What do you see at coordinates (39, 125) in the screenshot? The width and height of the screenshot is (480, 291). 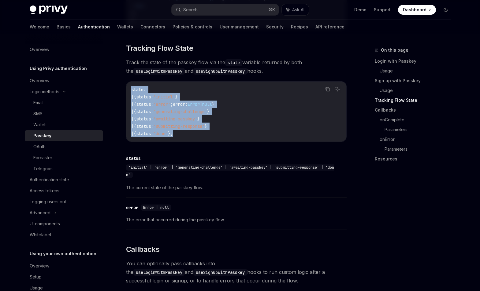 I see `div: Wallet` at bounding box center [39, 125].